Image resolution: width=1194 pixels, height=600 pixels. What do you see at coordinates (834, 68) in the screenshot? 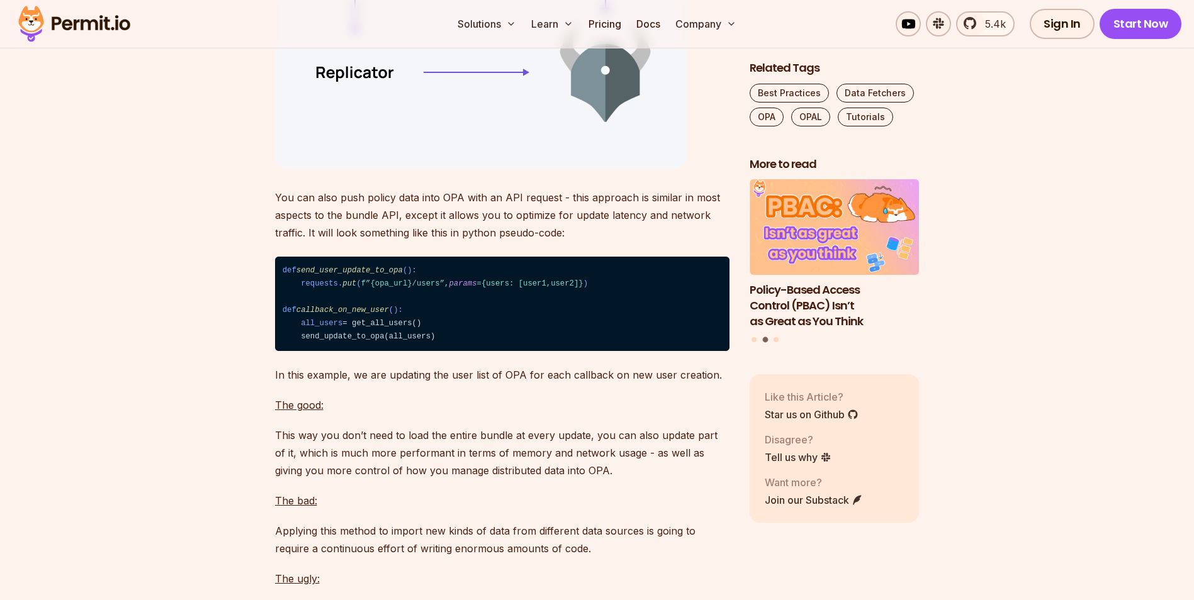
I see `h2: Related Tags` at bounding box center [834, 68].